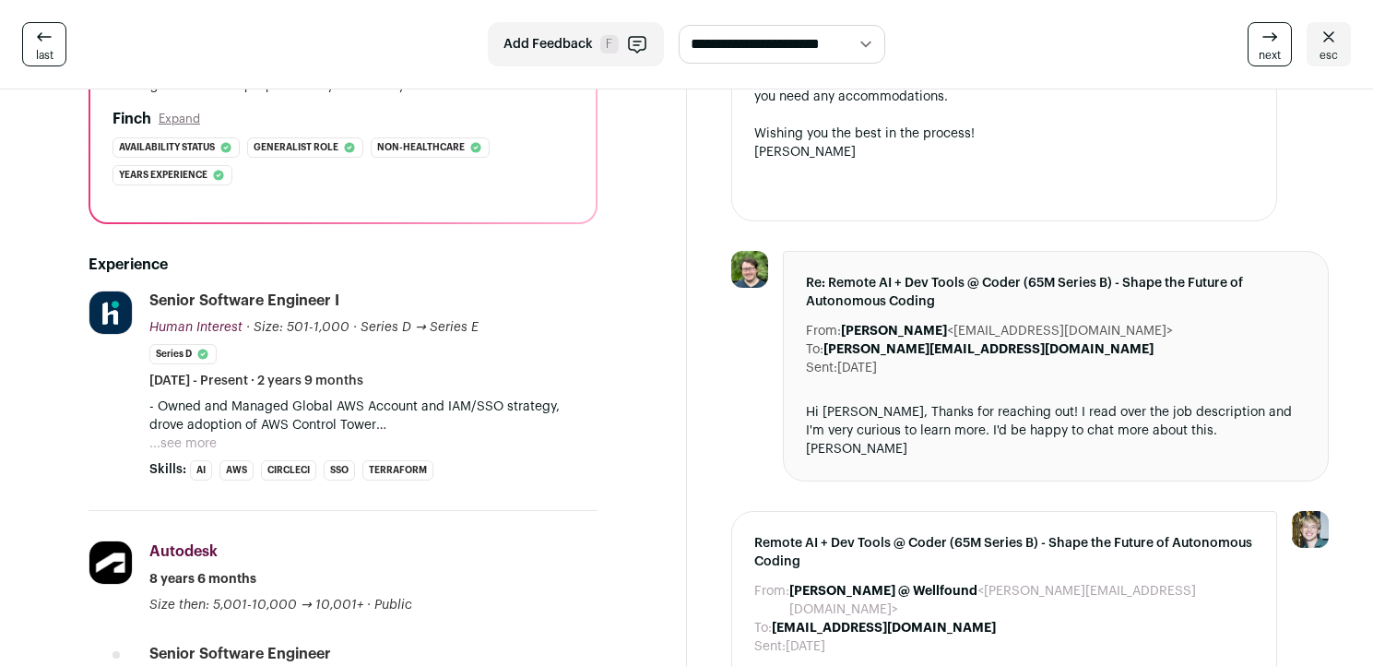 Image resolution: width=1373 pixels, height=666 pixels. I want to click on img: 9a615da1f234e05706adfd07669a26a45e81a38088844b690df03c68d05783f2.jpg, so click(111, 313).